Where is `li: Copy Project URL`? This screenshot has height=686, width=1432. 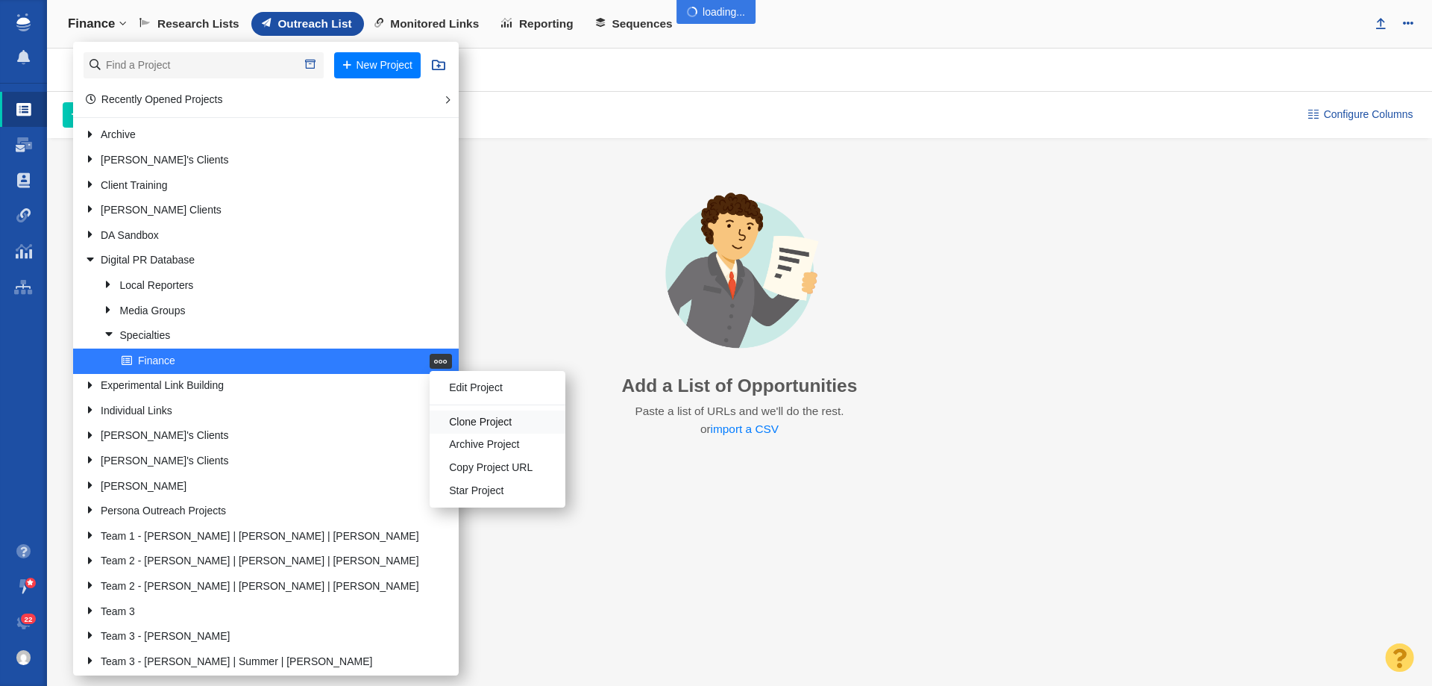
li: Copy Project URL is located at coordinates (498, 468).